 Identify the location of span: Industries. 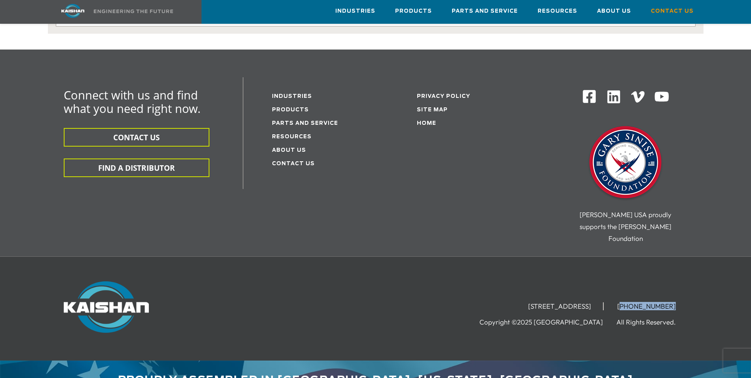
(355, 11).